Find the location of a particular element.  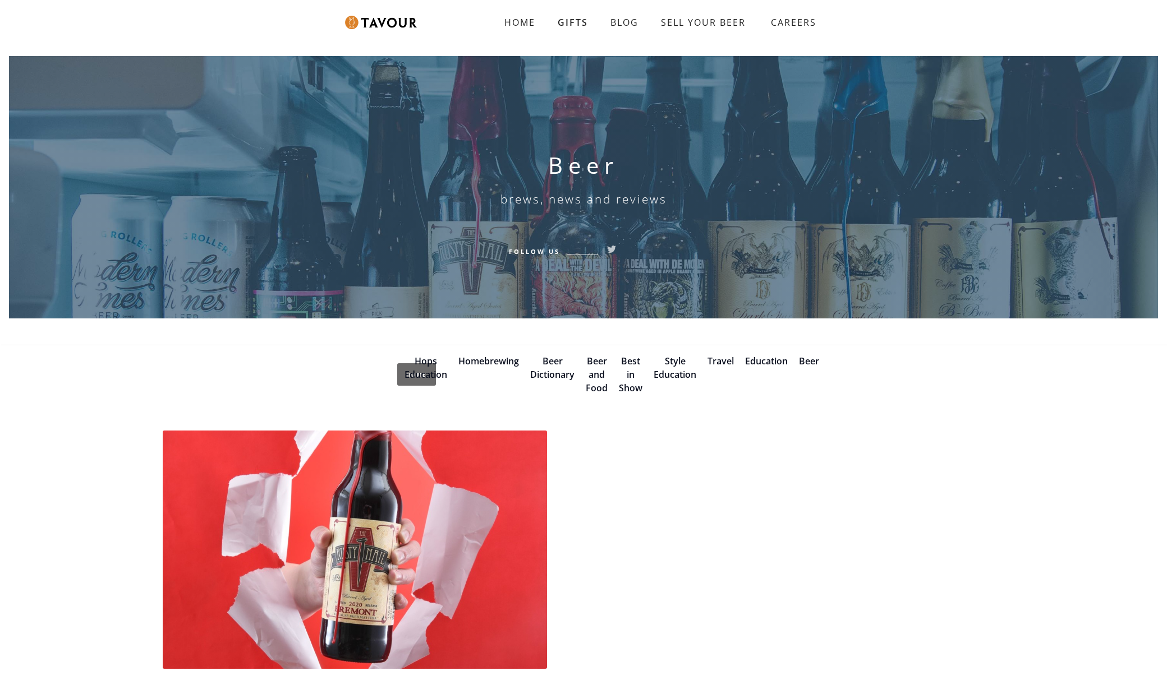

a: SELL YOUR BEER is located at coordinates (703, 22).